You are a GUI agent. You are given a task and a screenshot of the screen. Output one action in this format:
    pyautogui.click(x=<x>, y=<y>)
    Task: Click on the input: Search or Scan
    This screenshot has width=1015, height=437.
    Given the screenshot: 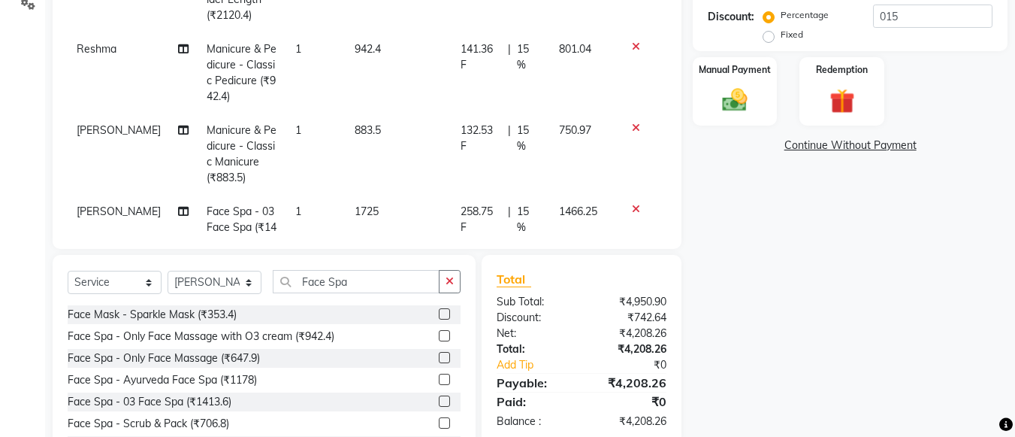 What is the action you would take?
    pyautogui.click(x=356, y=281)
    